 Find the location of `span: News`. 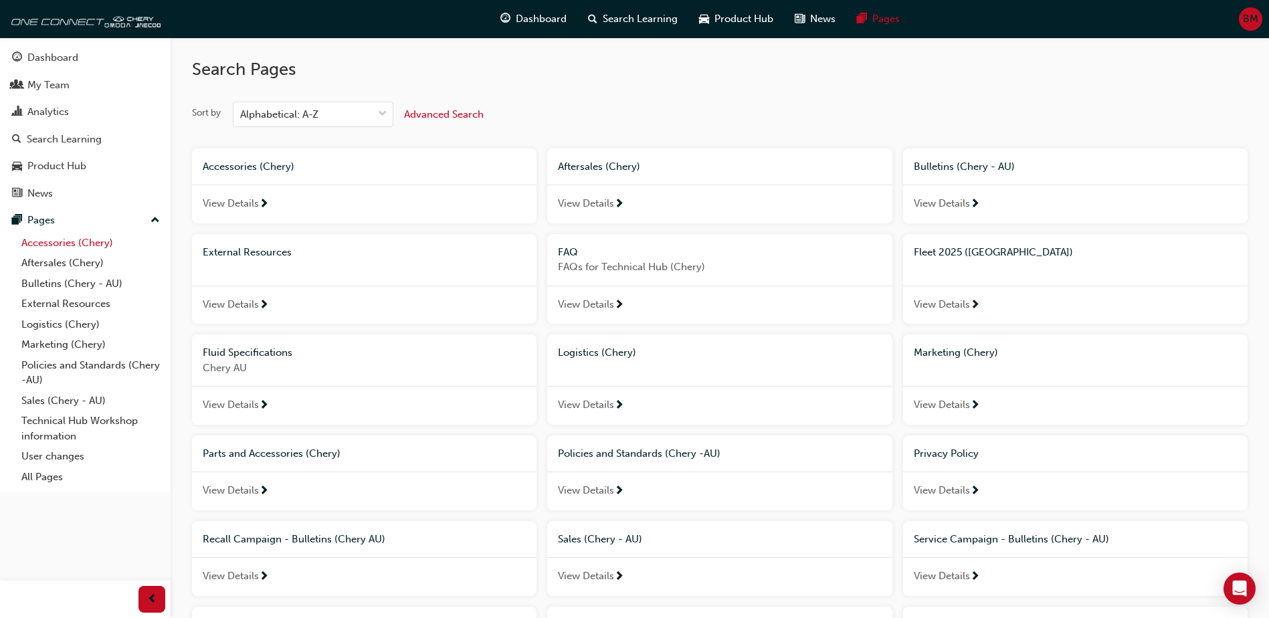

span: News is located at coordinates (823, 19).